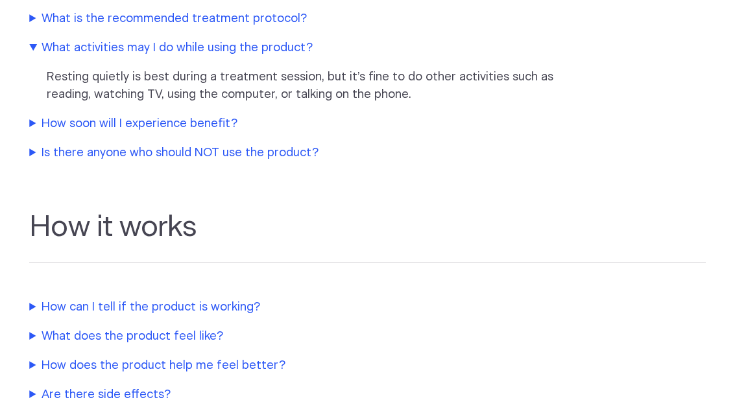  Describe the element at coordinates (302, 396) in the screenshot. I see `summary: Are there side effects?` at that location.